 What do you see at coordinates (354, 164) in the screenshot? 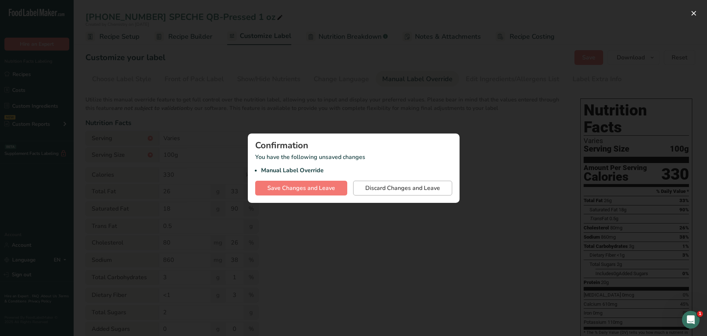
I see `p: You have the following unsaved changes` at bounding box center [354, 164].